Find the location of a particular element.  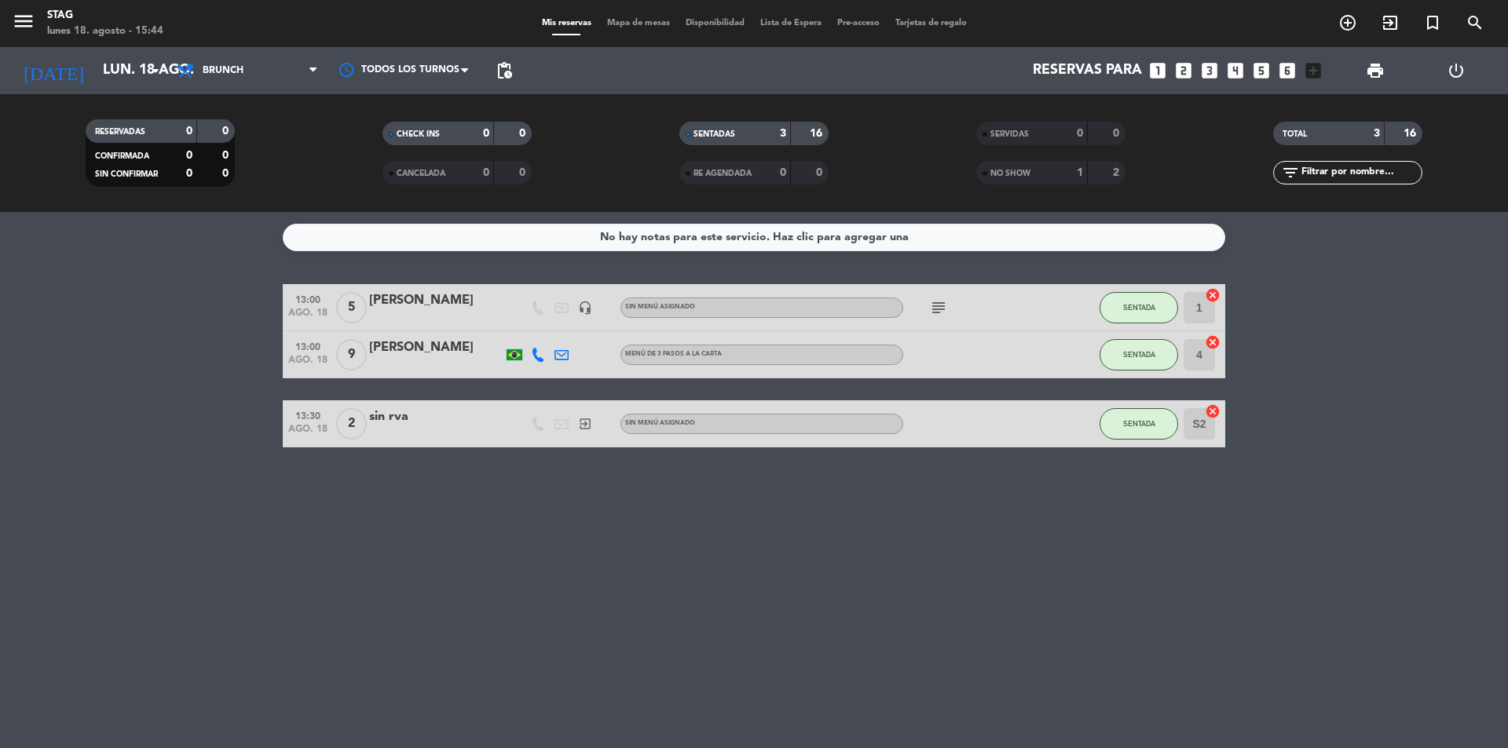

div: LOG OUT is located at coordinates (1455, 71).